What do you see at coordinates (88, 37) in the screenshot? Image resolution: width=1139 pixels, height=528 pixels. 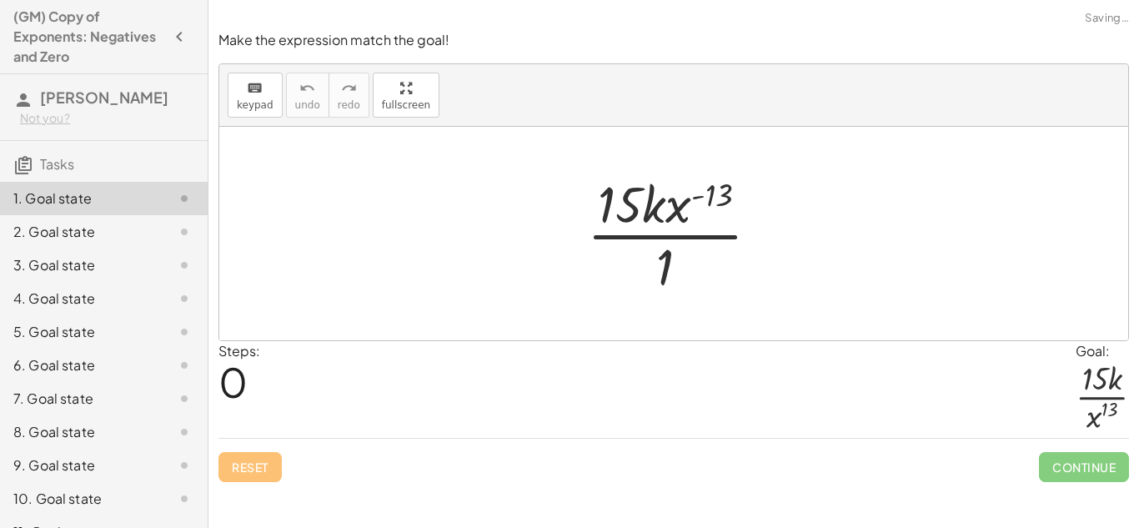 I see `h4: (GM) Copy of Exponents: Negatives and Zero` at bounding box center [88, 37].